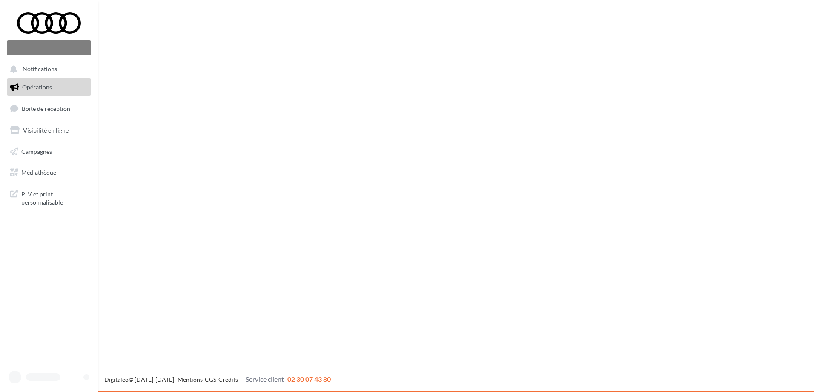 Image resolution: width=814 pixels, height=392 pixels. I want to click on span: Visibilité en ligne, so click(46, 130).